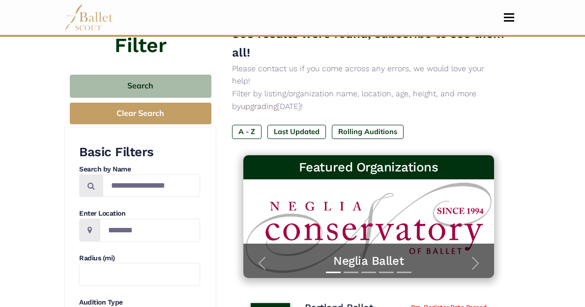 Image resolution: width=585 pixels, height=307 pixels. I want to click on h4: Search by Name, so click(140, 170).